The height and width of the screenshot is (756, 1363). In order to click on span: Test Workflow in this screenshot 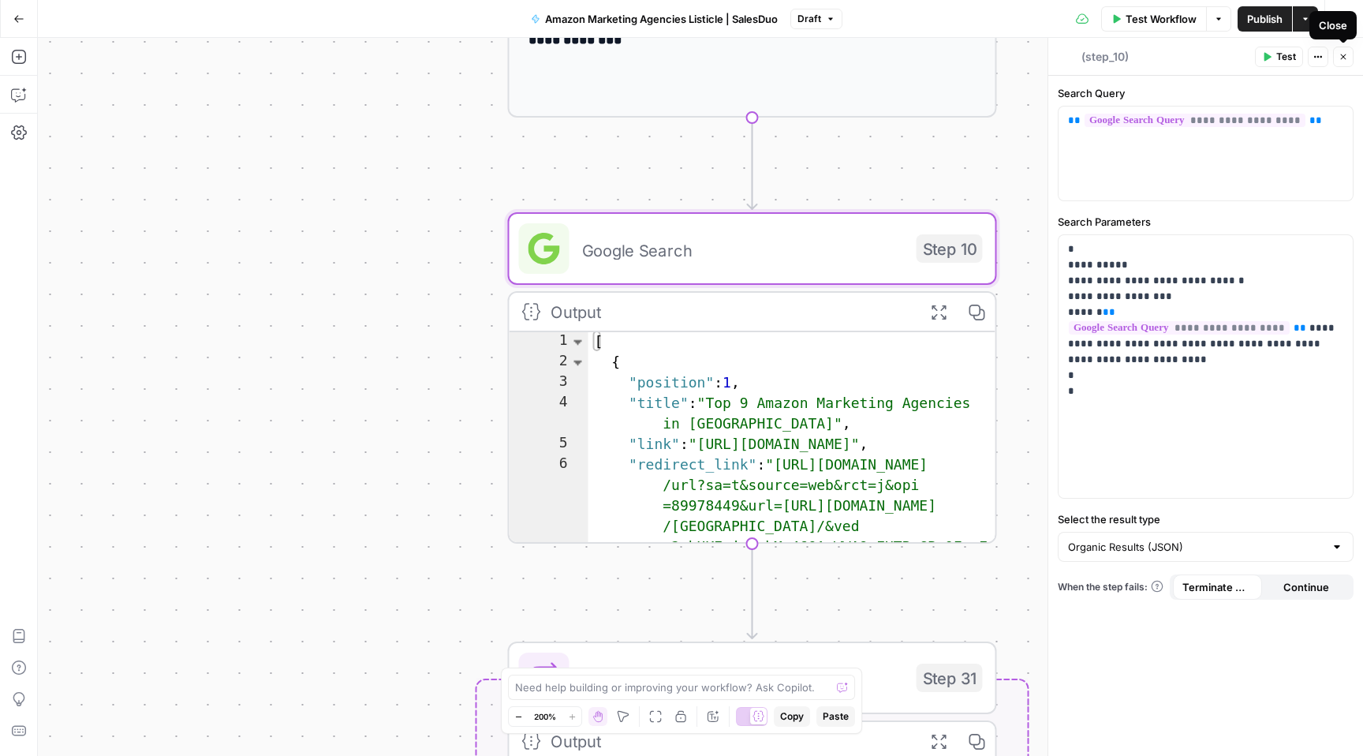, I will do `click(1161, 19)`.